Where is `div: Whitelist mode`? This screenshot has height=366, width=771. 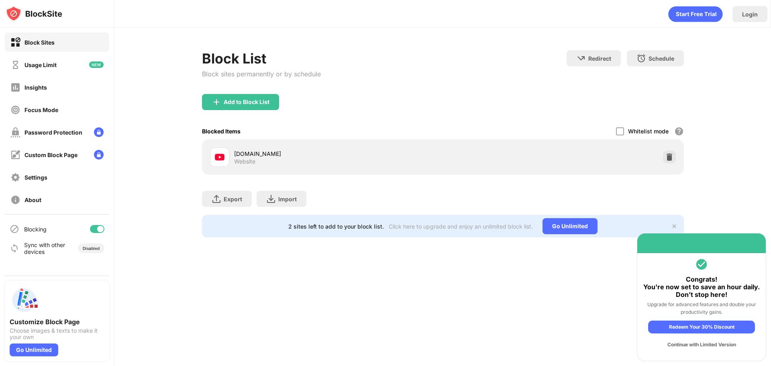
div: Whitelist mode is located at coordinates (649, 131).